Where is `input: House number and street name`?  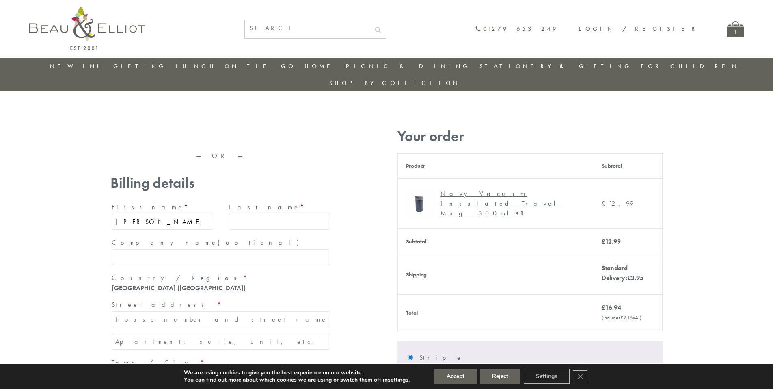 input: House number and street name is located at coordinates (221, 319).